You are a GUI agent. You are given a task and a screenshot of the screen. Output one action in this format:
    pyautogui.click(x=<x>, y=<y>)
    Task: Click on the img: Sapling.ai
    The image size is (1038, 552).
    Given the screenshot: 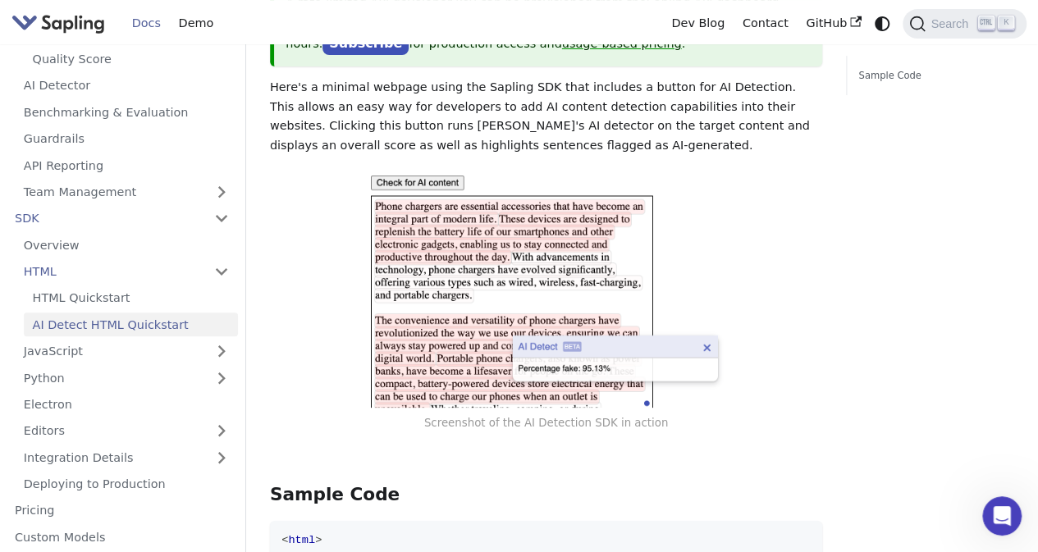 What is the action you would take?
    pyautogui.click(x=58, y=23)
    